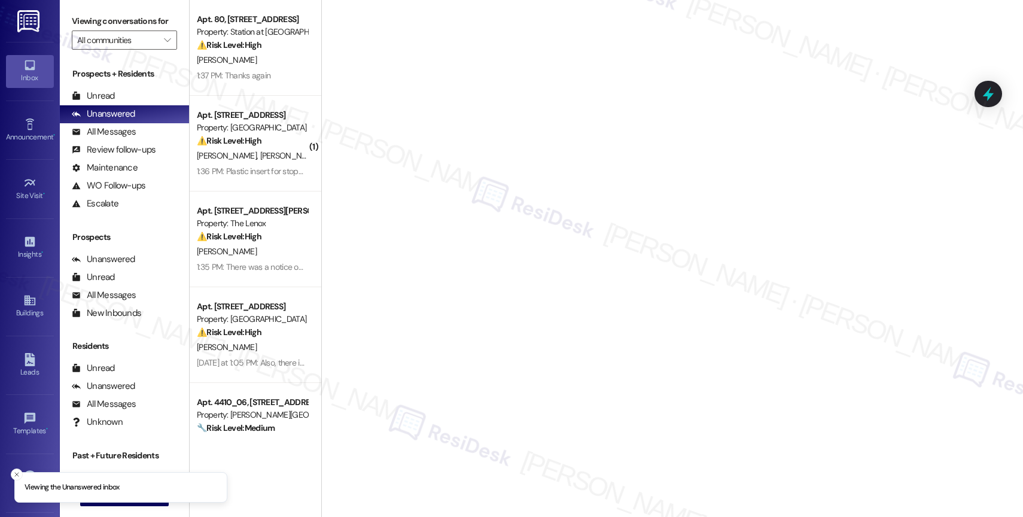 The image size is (1023, 517). Describe the element at coordinates (30, 424) in the screenshot. I see `a: Templates •` at that location.